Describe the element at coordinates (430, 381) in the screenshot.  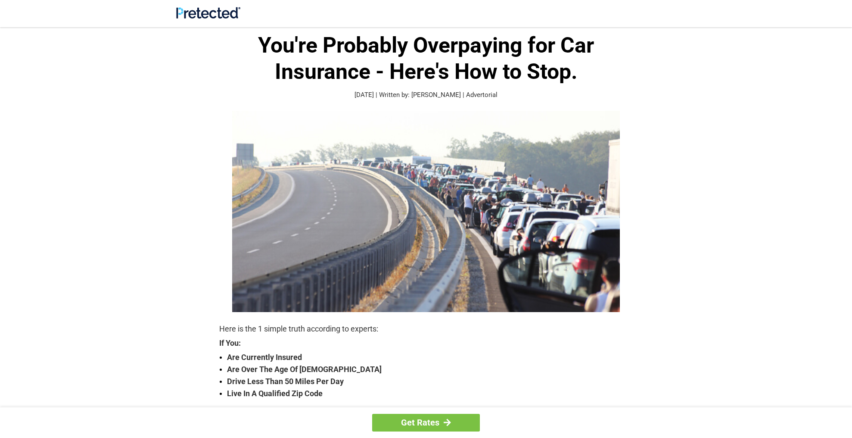
I see `strong: Drive Less Than 50 Miles Per Day` at that location.